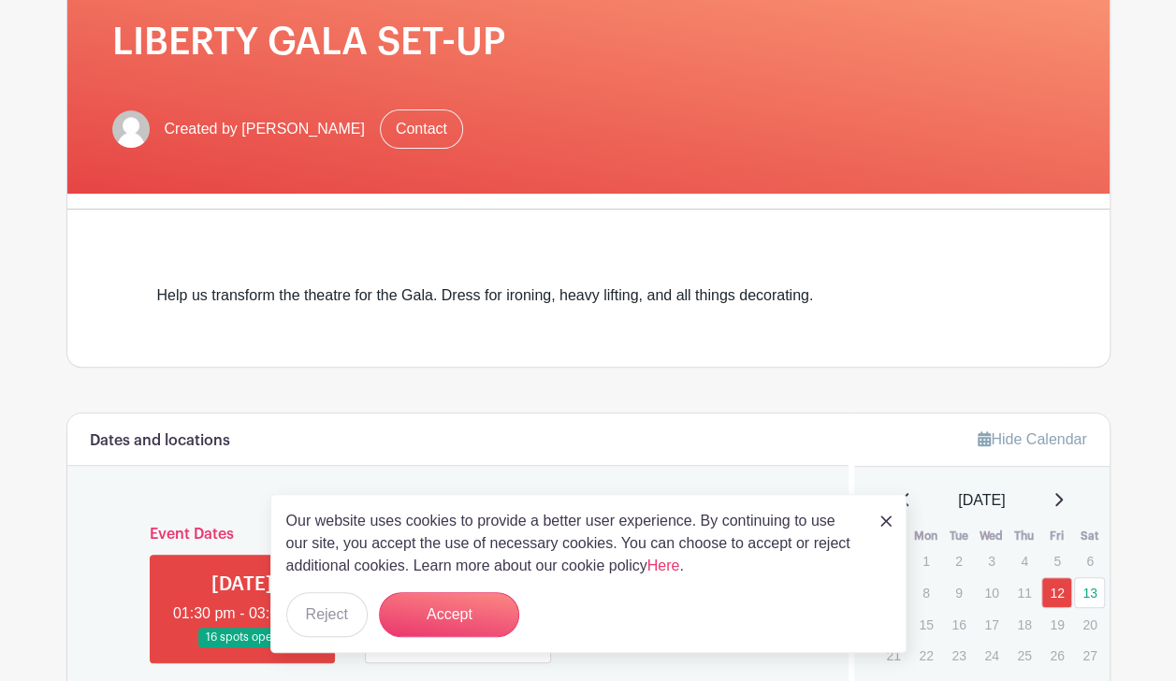 This screenshot has height=681, width=1176. What do you see at coordinates (886, 521) in the screenshot?
I see `img: close_button-5f87c8562297e5c2d7936805f587ecaba9071eb48480494691a3f1689db116b3.svg` at bounding box center [886, 521].